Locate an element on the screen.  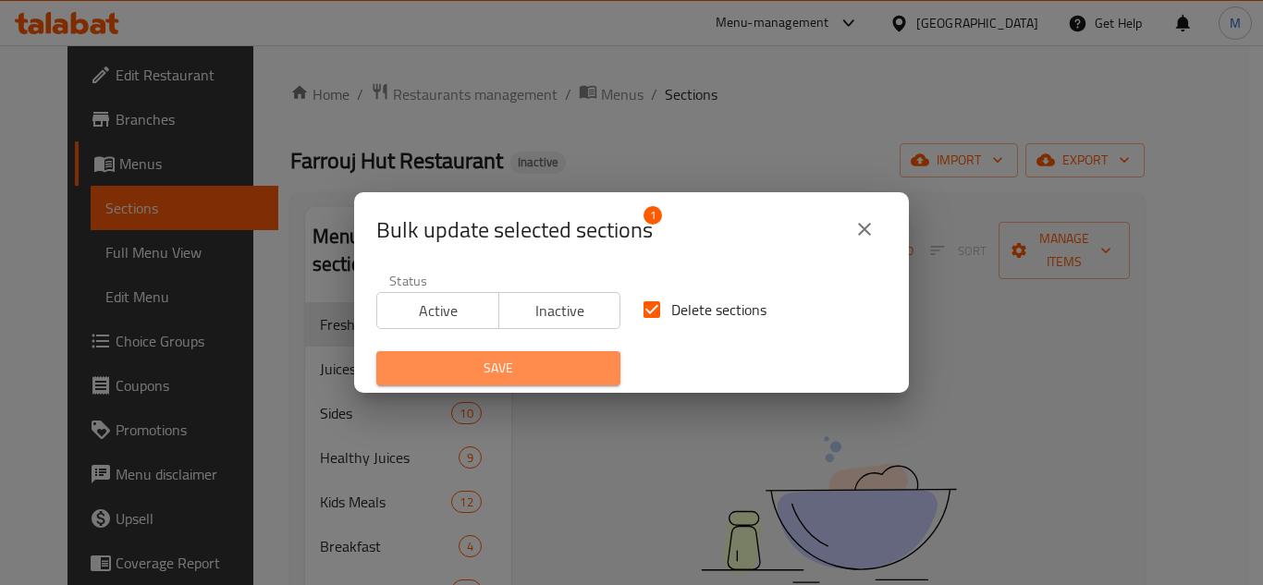
span: Delete sections is located at coordinates (718, 310).